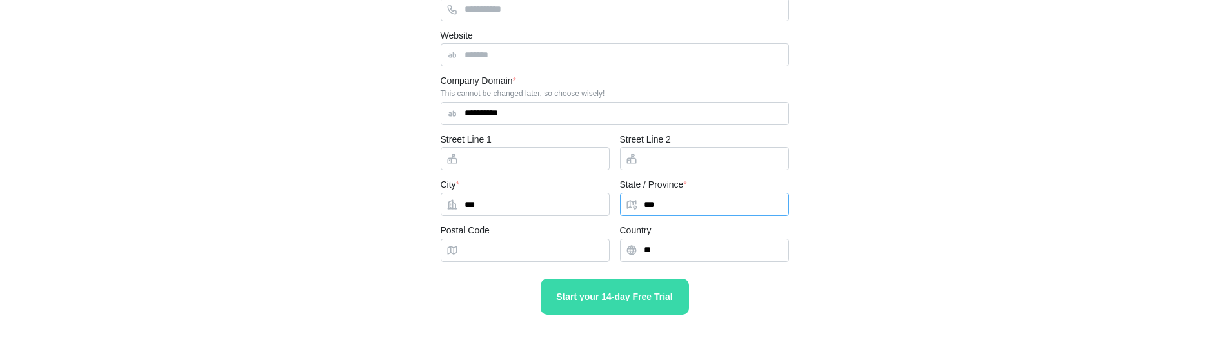 This screenshot has width=1229, height=347. What do you see at coordinates (635, 231) in the screenshot?
I see `label: Country` at bounding box center [635, 231].